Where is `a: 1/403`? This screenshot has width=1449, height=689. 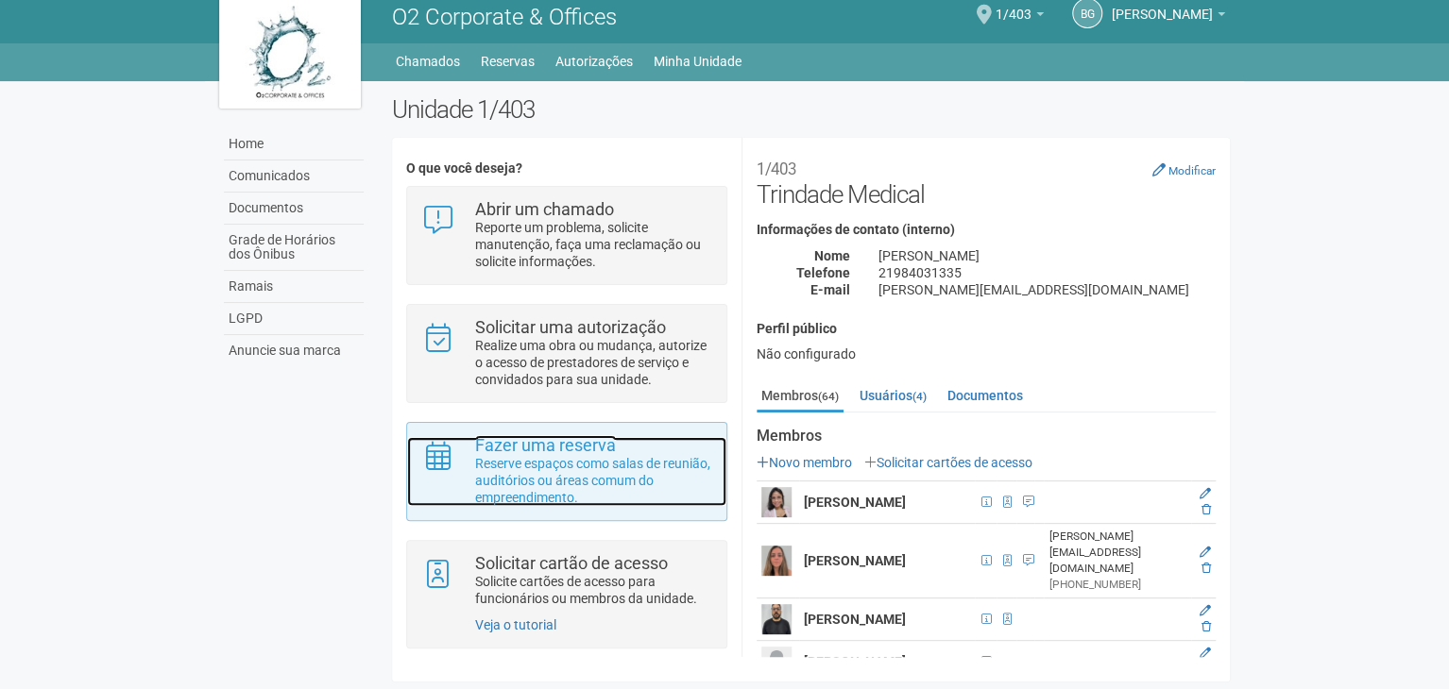
a: 1/403 is located at coordinates (1019, 17).